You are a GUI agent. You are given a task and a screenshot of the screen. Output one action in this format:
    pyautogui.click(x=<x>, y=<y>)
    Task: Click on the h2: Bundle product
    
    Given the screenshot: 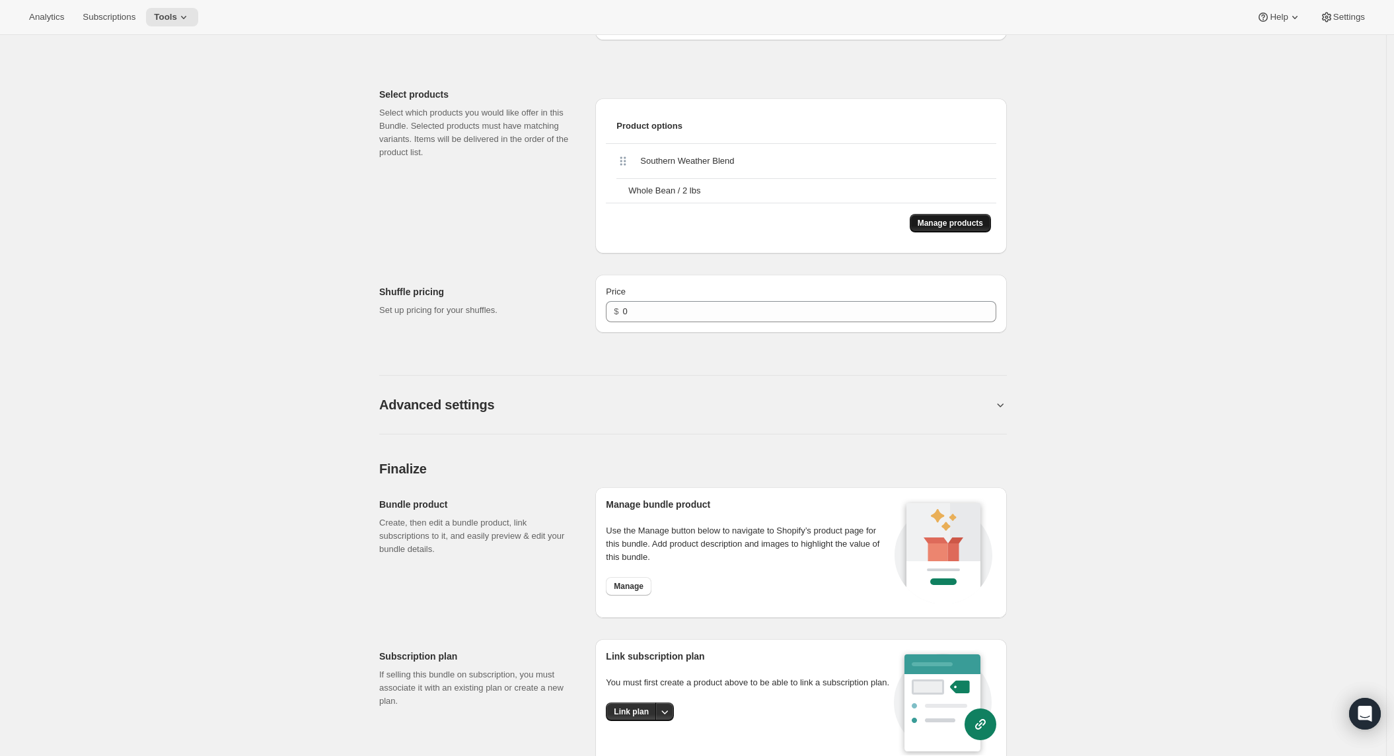 What is the action you would take?
    pyautogui.click(x=476, y=505)
    